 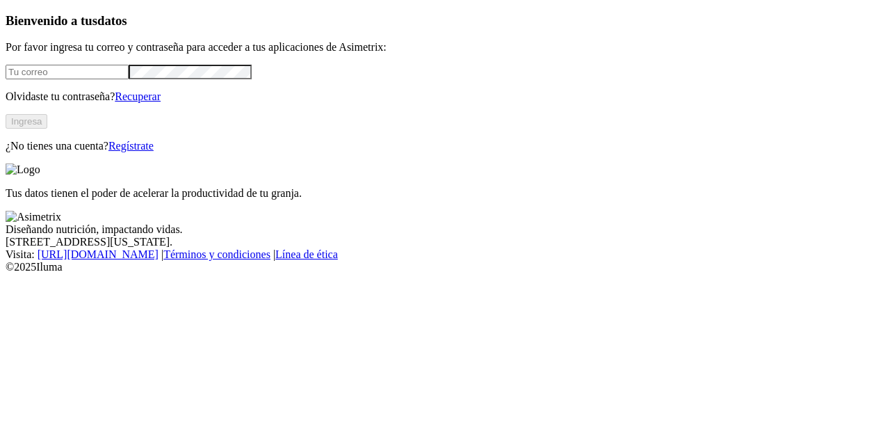 What do you see at coordinates (307, 254) in the screenshot?
I see `a: Línea de ética` at bounding box center [307, 254].